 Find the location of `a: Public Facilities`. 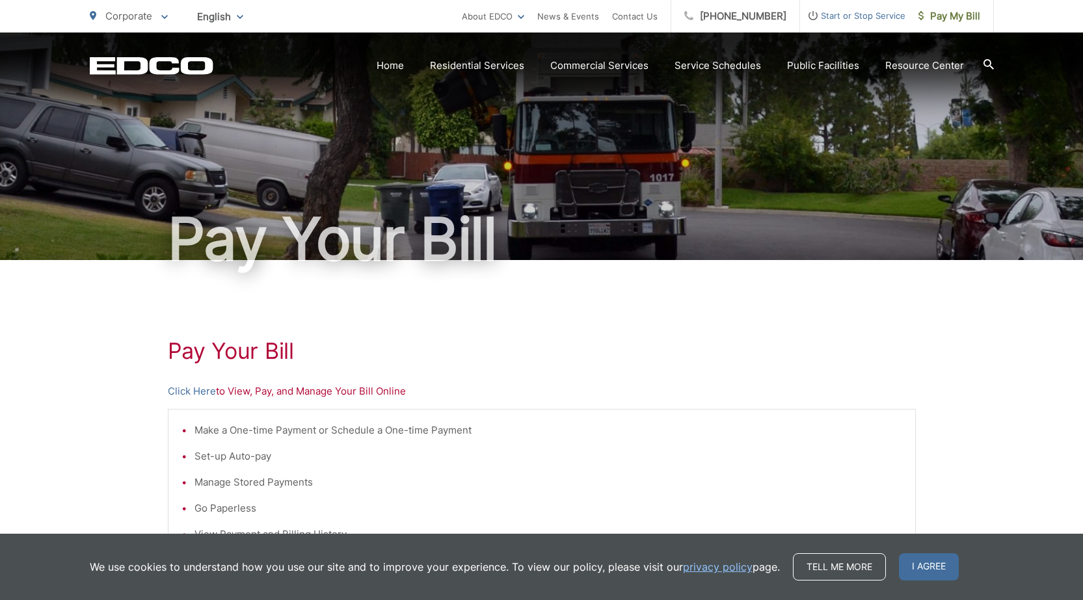

a: Public Facilities is located at coordinates (823, 66).